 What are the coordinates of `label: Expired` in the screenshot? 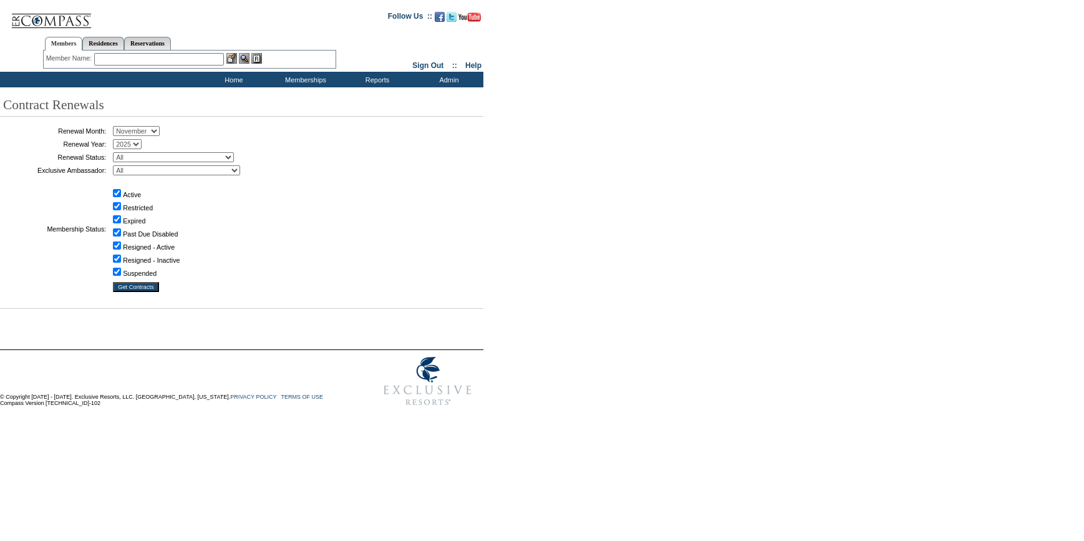 It's located at (134, 221).